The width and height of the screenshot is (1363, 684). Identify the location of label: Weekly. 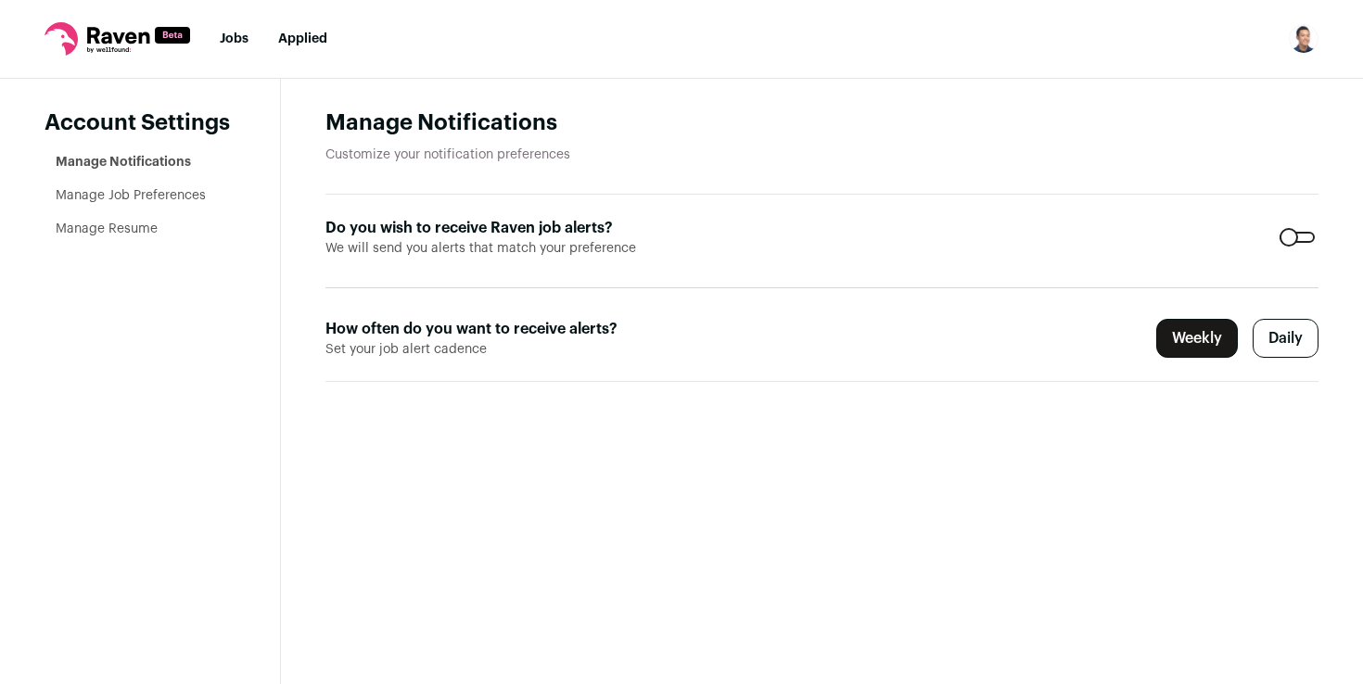
(1197, 339).